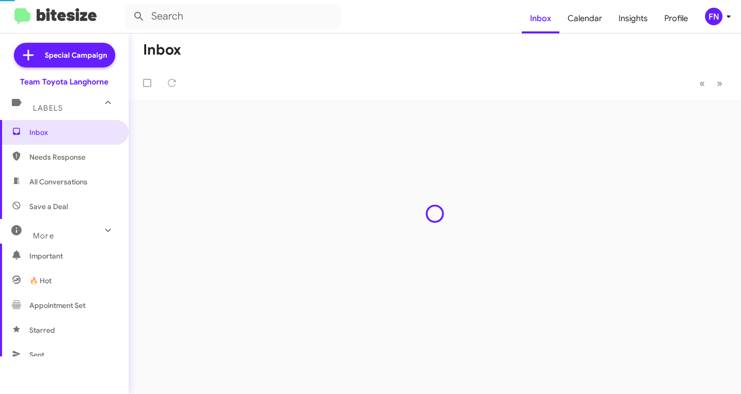 Image resolution: width=741 pixels, height=394 pixels. What do you see at coordinates (37, 355) in the screenshot?
I see `span: Sent` at bounding box center [37, 355].